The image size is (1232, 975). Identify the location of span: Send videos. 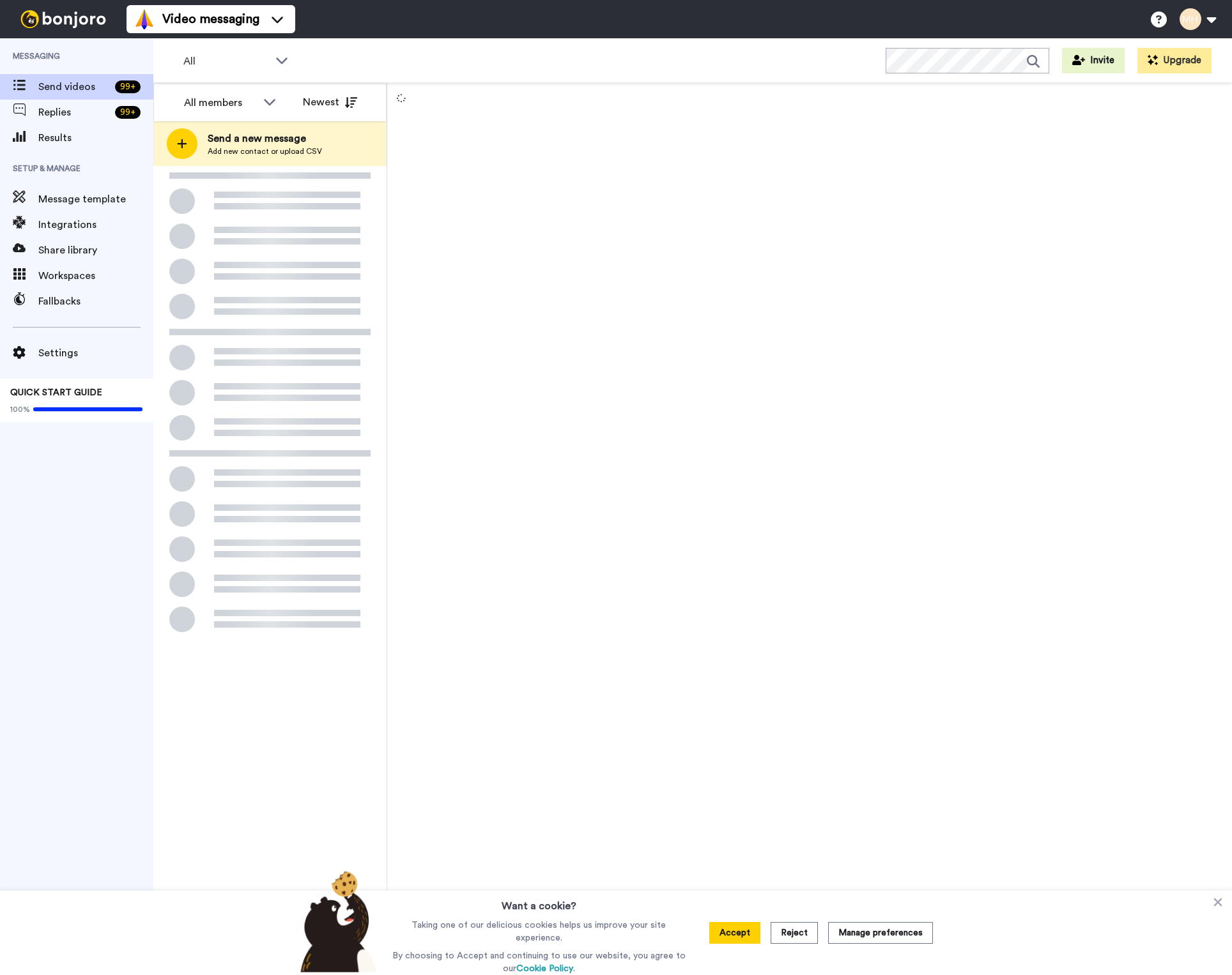
(74, 86).